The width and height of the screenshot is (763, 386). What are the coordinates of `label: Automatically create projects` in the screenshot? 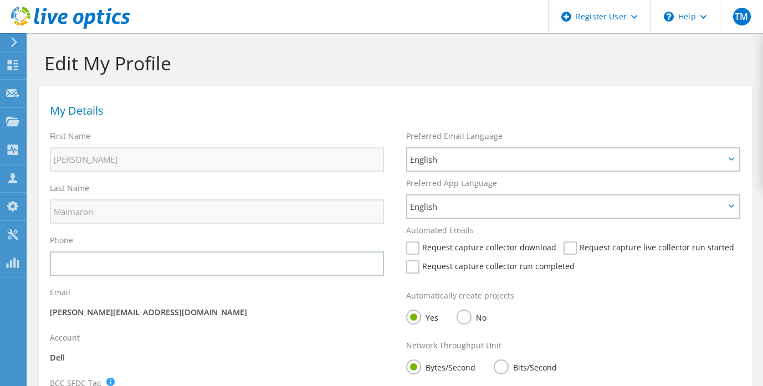 It's located at (460, 296).